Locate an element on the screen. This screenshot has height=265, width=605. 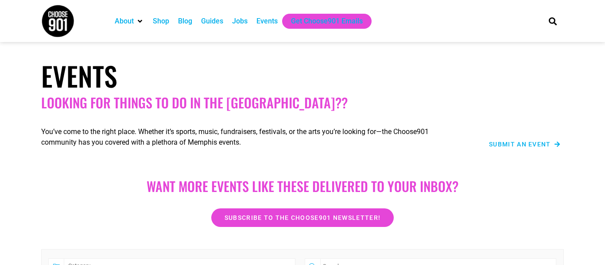
div: Shop is located at coordinates (161, 21).